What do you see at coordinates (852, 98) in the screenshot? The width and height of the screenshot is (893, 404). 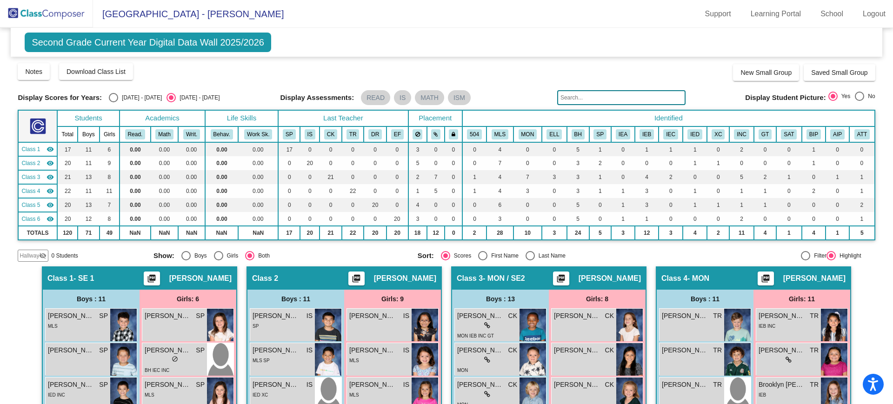 I see `mat-radio-group: Select an option` at bounding box center [852, 98].